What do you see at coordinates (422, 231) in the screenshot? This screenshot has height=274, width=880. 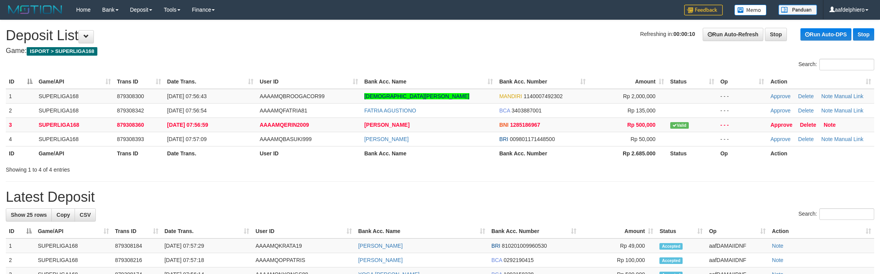 I see `th: Bank Acc. Name: activate to sort column ascending` at bounding box center [422, 231].